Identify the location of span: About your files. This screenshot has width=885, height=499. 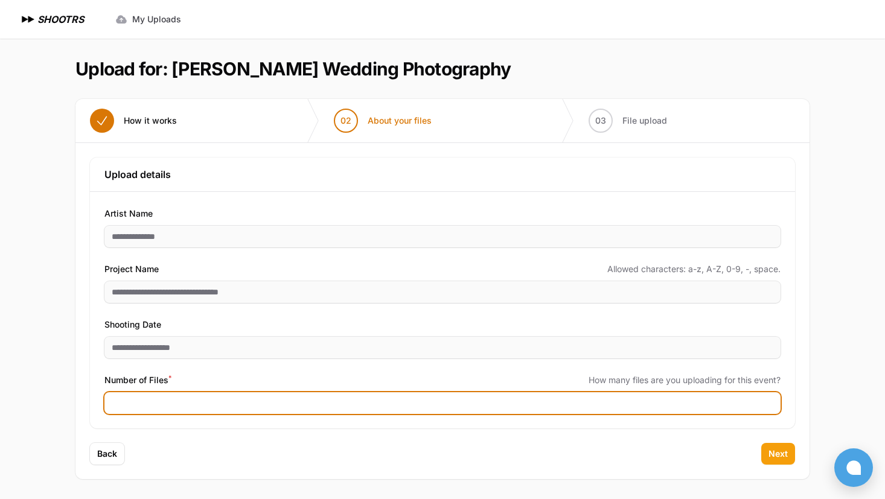
(399, 121).